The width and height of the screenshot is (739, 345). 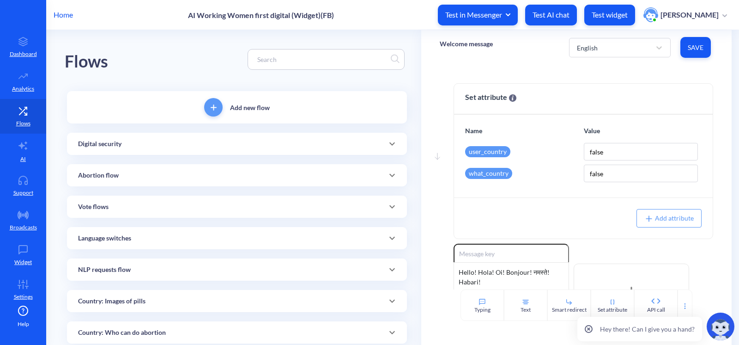 I want to click on p: NLP requests flow, so click(x=104, y=269).